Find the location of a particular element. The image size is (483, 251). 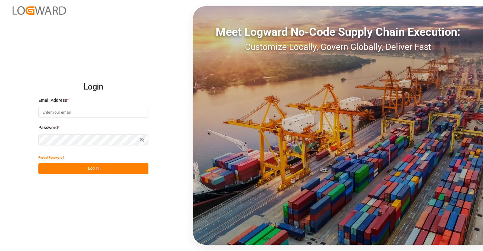

span: Password is located at coordinates (48, 128).